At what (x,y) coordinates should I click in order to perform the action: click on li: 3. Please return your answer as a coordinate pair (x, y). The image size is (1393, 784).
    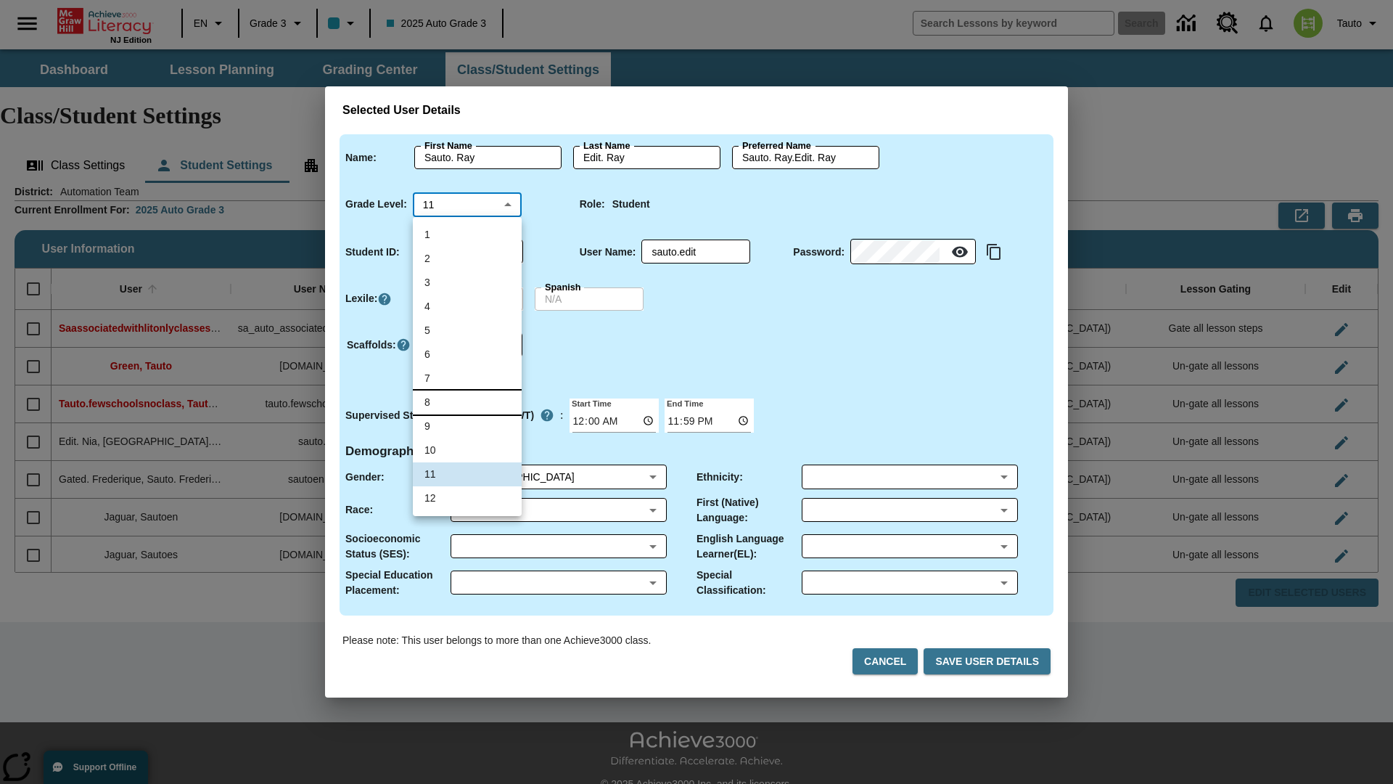
    Looking at the image, I should click on (467, 282).